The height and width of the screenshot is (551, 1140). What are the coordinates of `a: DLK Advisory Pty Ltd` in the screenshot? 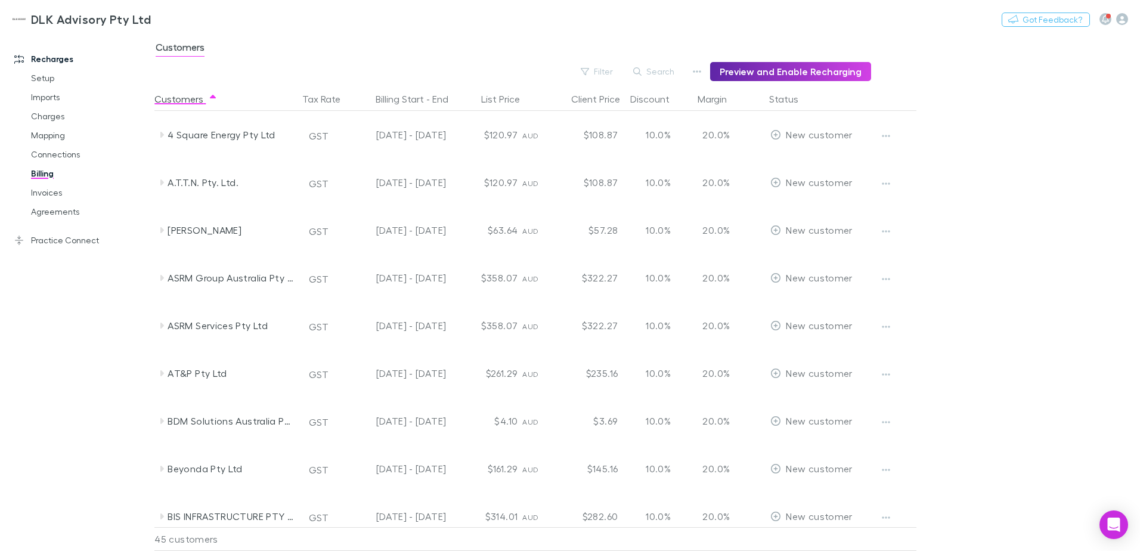 It's located at (81, 19).